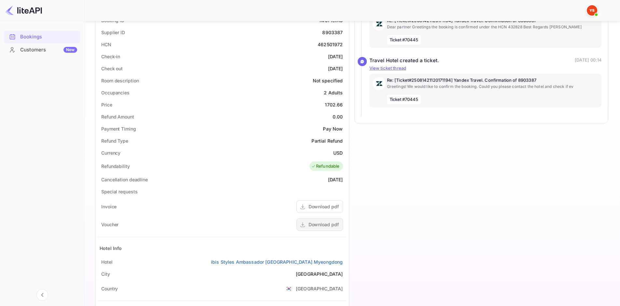 This screenshot has height=306, width=620. I want to click on div: Refund Amount, so click(117, 116).